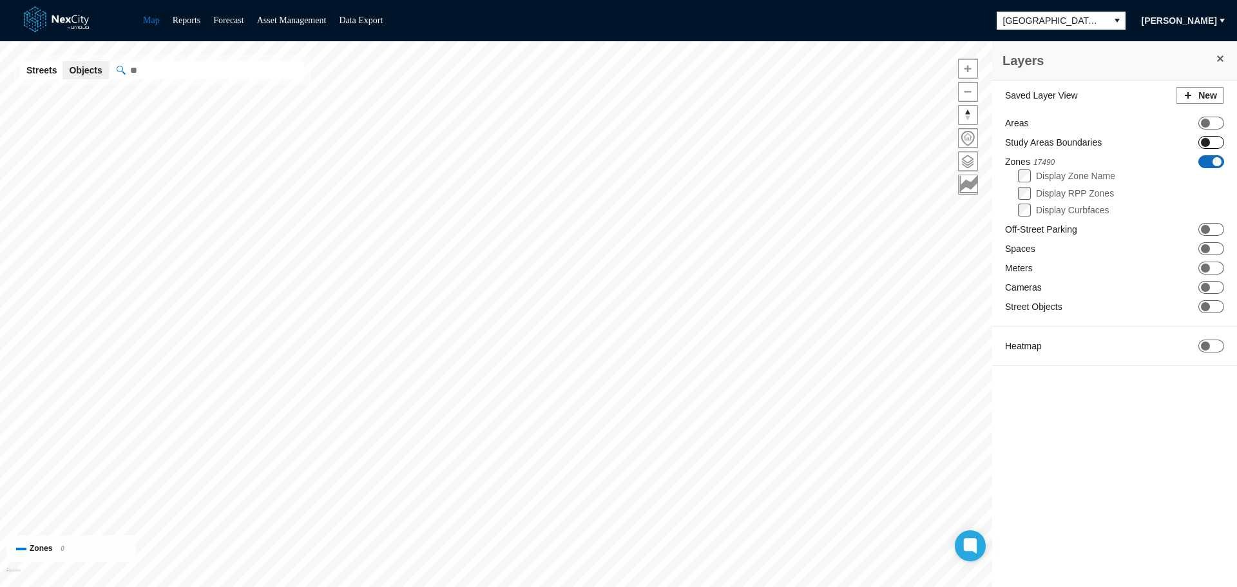  What do you see at coordinates (1200, 95) in the screenshot?
I see `button: New` at bounding box center [1200, 95].